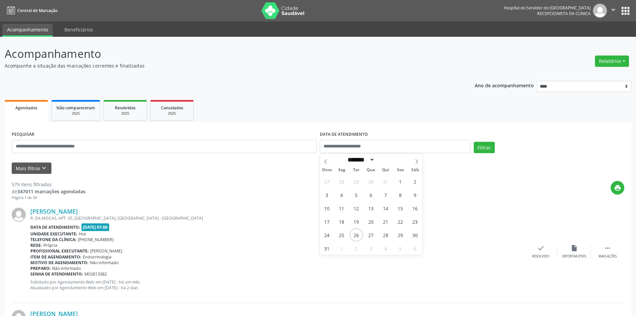  I want to click on button: print, so click(618, 187).